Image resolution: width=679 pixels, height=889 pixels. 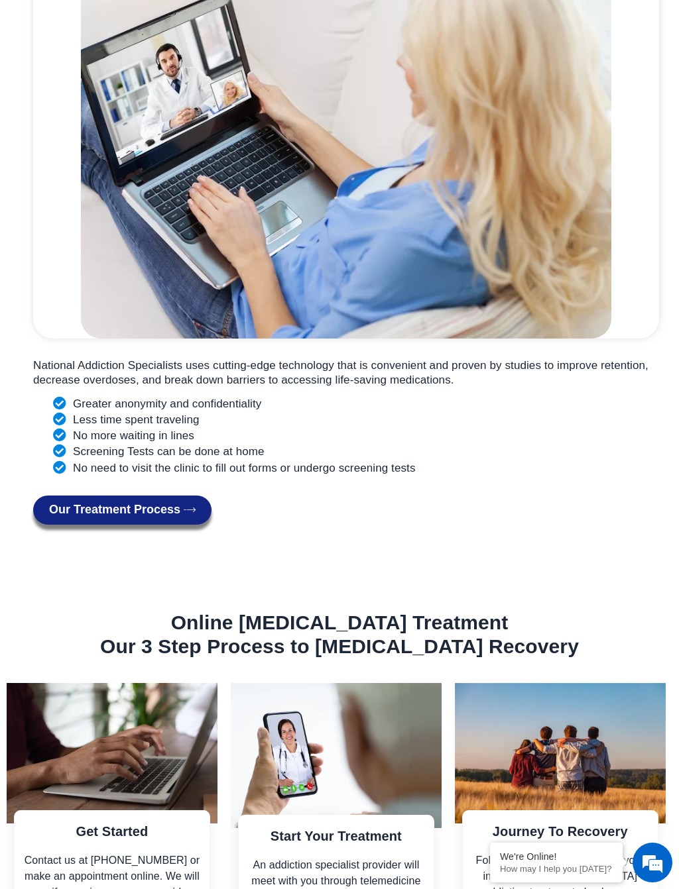 I want to click on span: Our Treatment Process, so click(x=115, y=510).